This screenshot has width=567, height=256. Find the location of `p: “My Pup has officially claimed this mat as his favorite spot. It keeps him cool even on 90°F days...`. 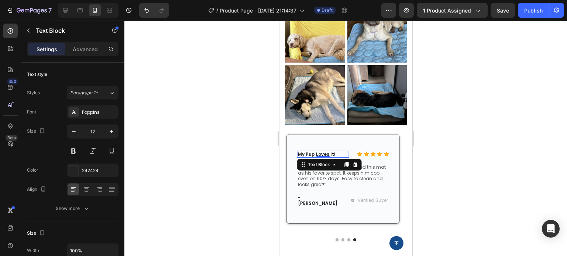

p: “My Pup has officially claimed this mat as his favorite spot. It keeps him cool even on 90°F days... is located at coordinates (63, 155).